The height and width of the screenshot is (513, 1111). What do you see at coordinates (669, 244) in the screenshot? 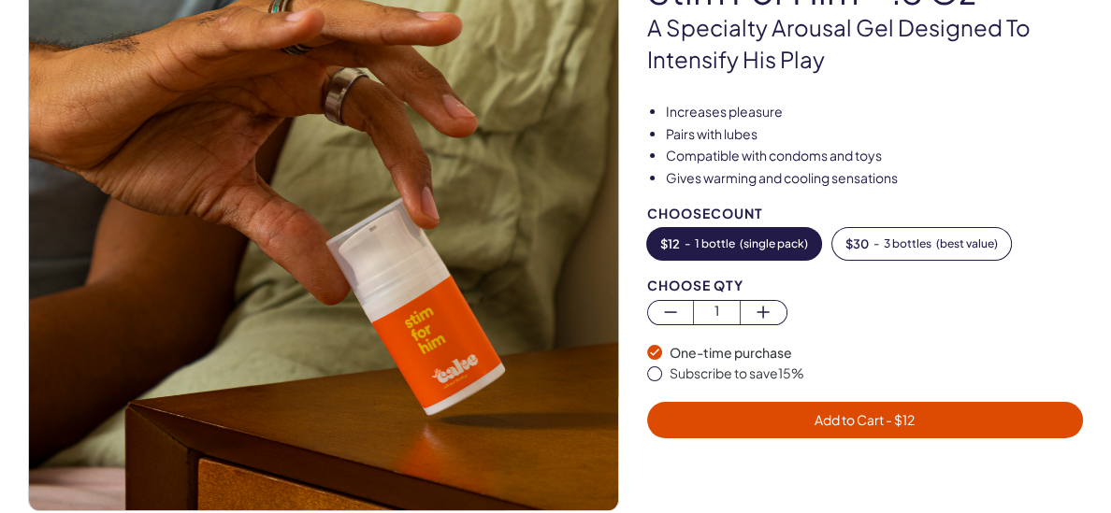
I see `span: $ 12` at bounding box center [669, 244].